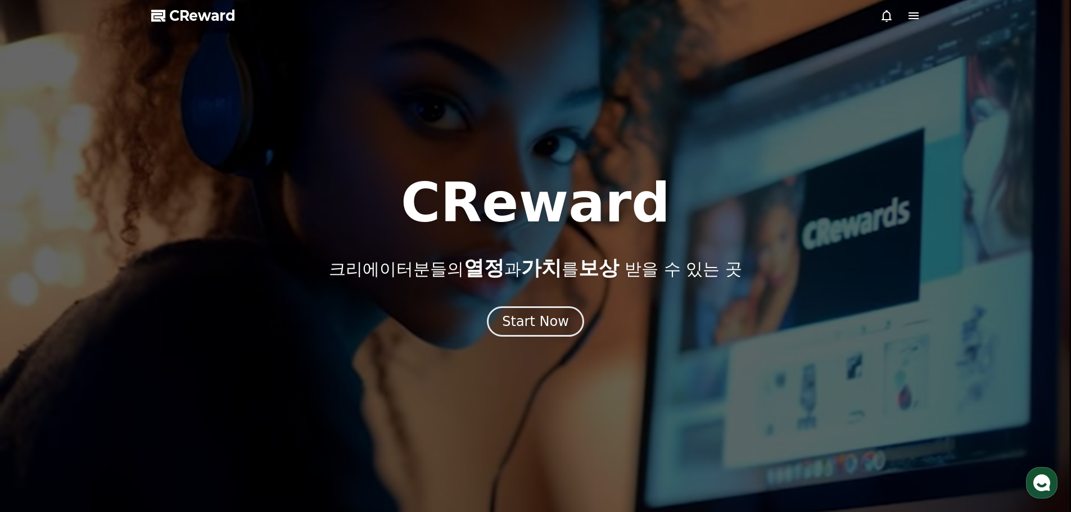 The image size is (1071, 512). Describe the element at coordinates (535, 268) in the screenshot. I see `p: 크리에이터분들의 과 를 받을 수 있는 곳` at that location.